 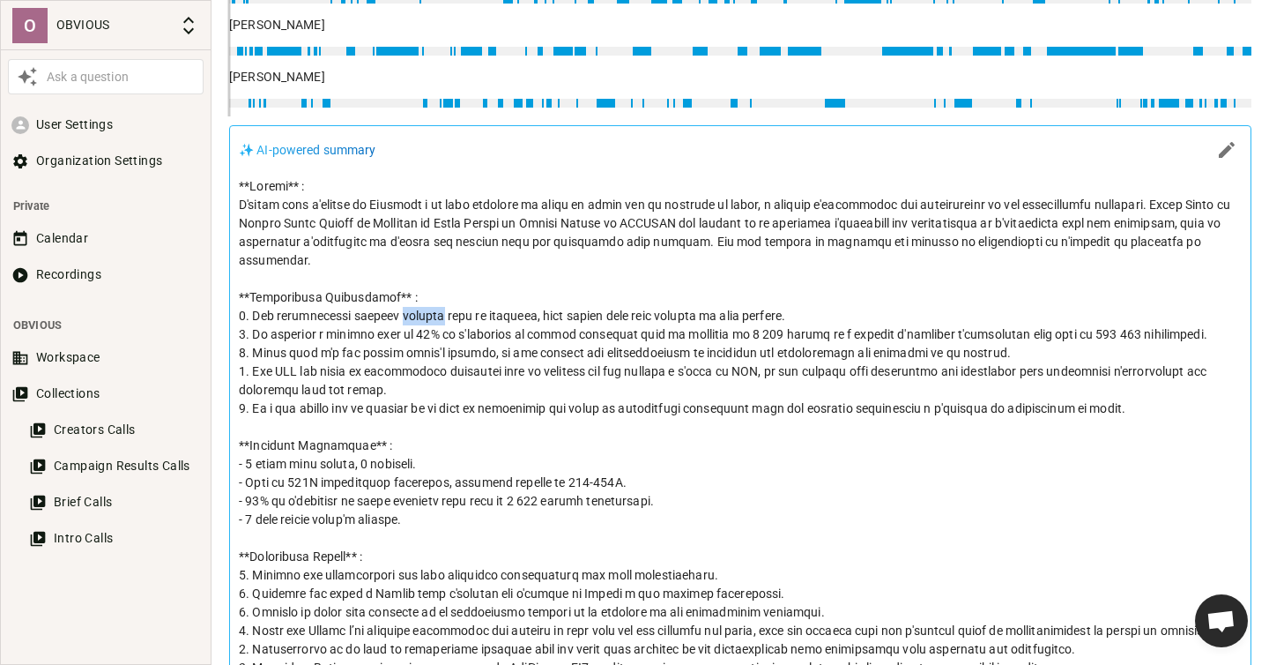 I want to click on div: Ask a question, so click(x=121, y=77).